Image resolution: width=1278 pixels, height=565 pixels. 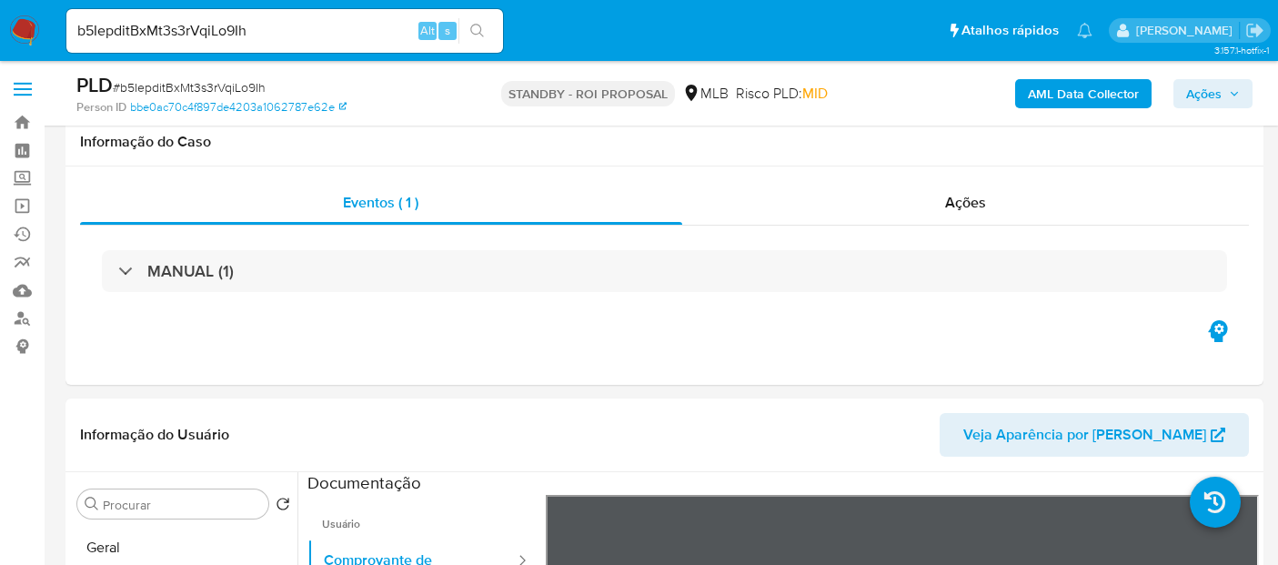 What do you see at coordinates (101, 107) in the screenshot?
I see `b: Person ID` at bounding box center [101, 107].